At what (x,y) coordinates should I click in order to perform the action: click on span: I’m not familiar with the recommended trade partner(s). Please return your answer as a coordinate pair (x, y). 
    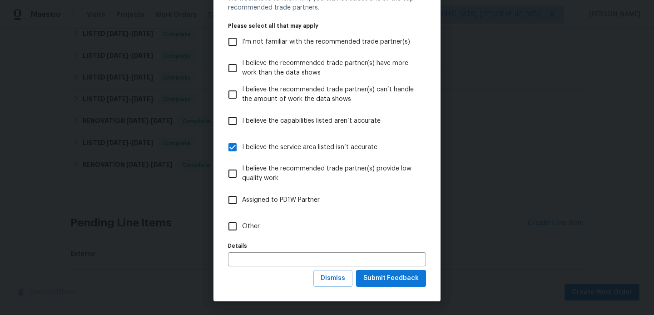
    Looking at the image, I should click on (326, 42).